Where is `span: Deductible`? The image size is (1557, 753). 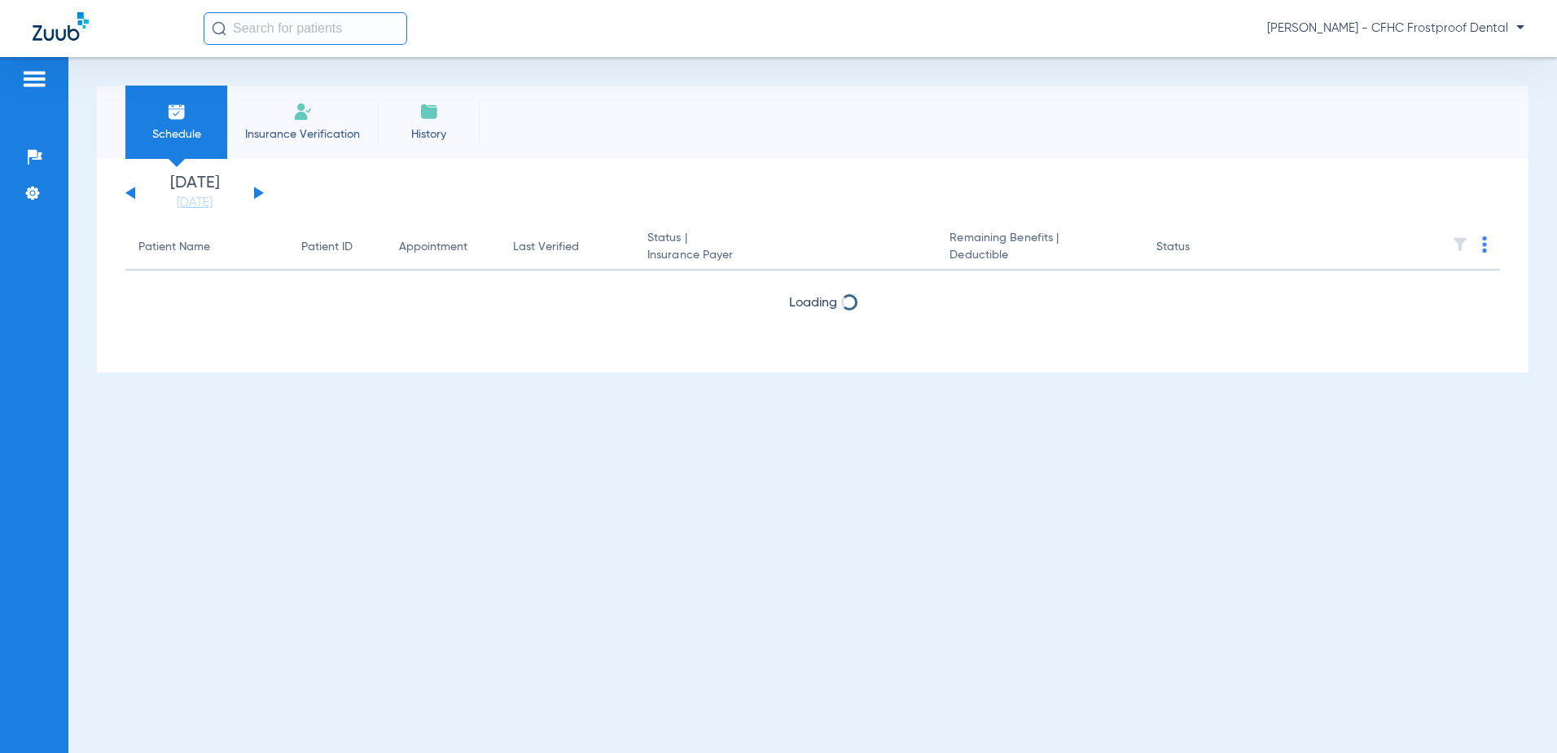
span: Deductible is located at coordinates (1039, 255).